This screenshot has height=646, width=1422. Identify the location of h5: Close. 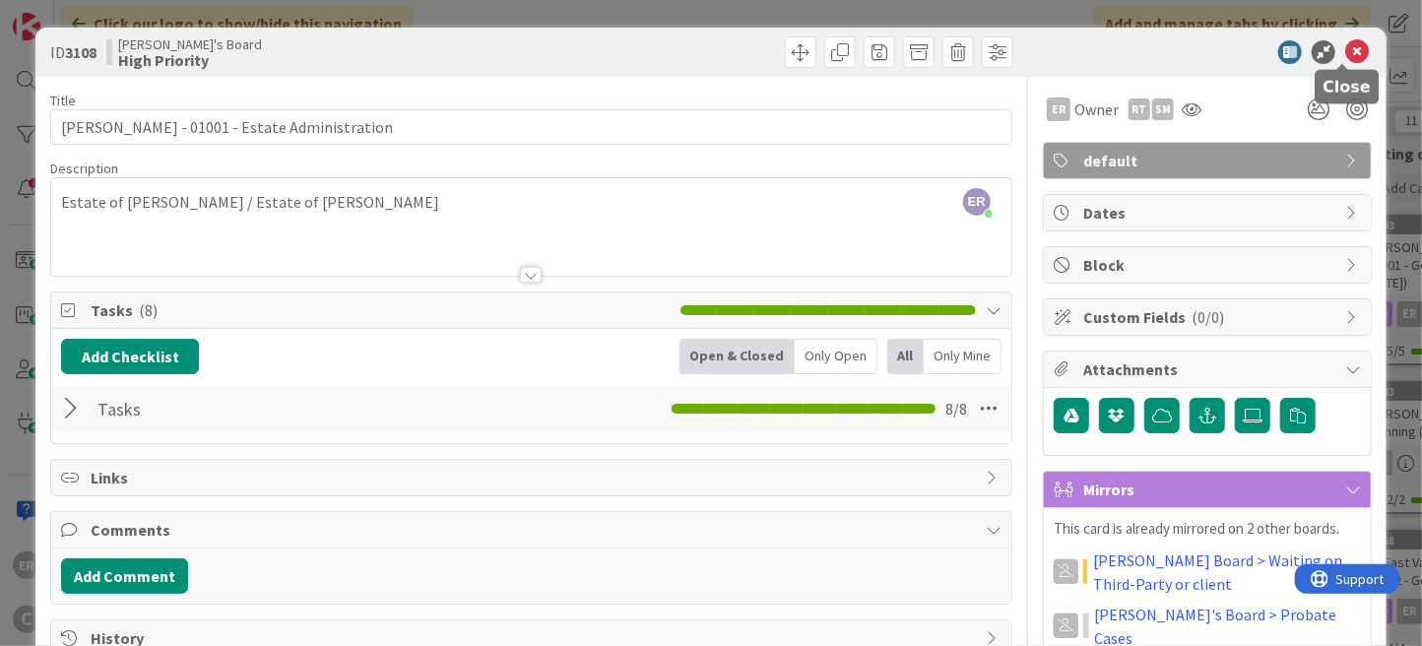
(1346, 87).